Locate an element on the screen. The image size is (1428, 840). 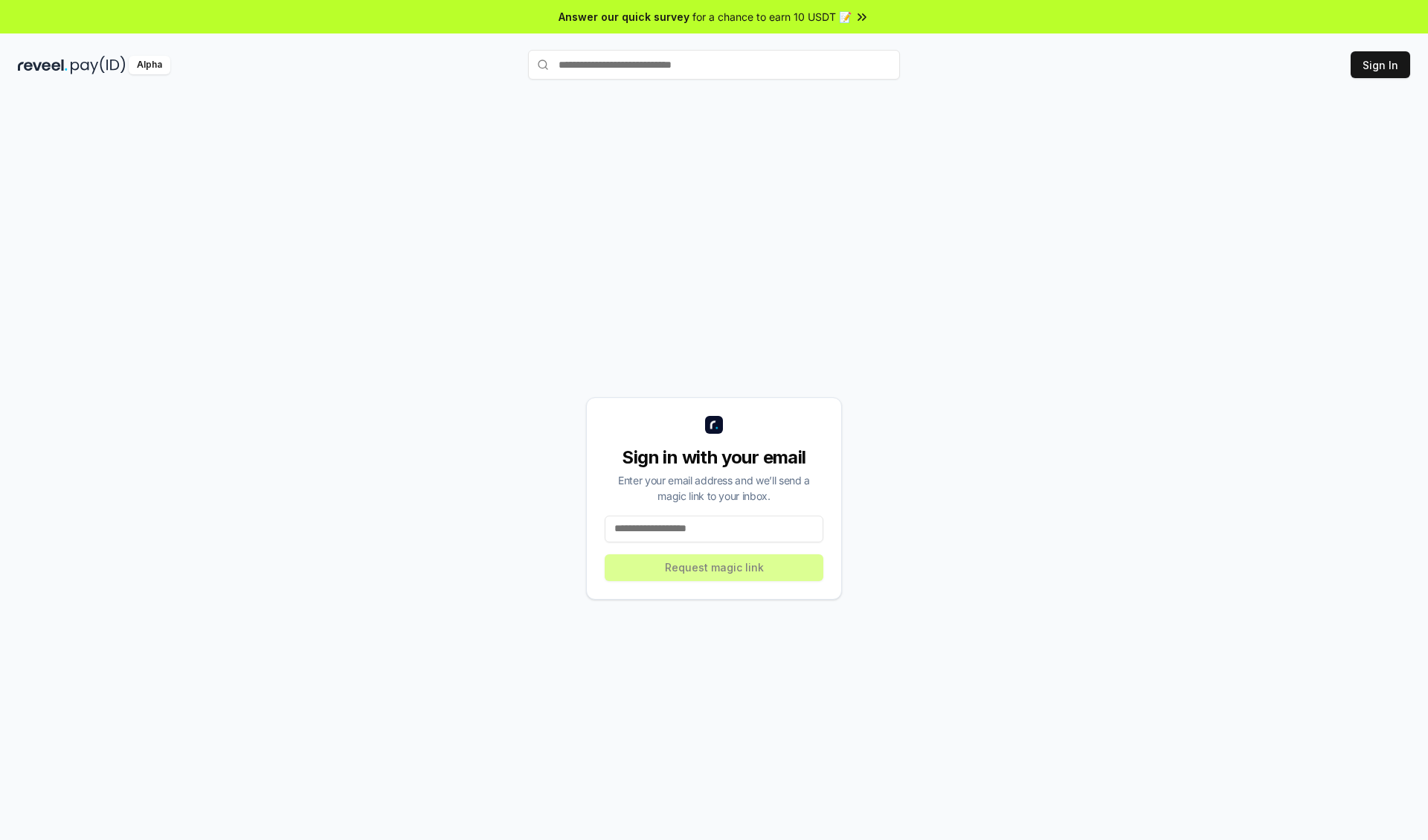
button: Sign In is located at coordinates (1381, 65).